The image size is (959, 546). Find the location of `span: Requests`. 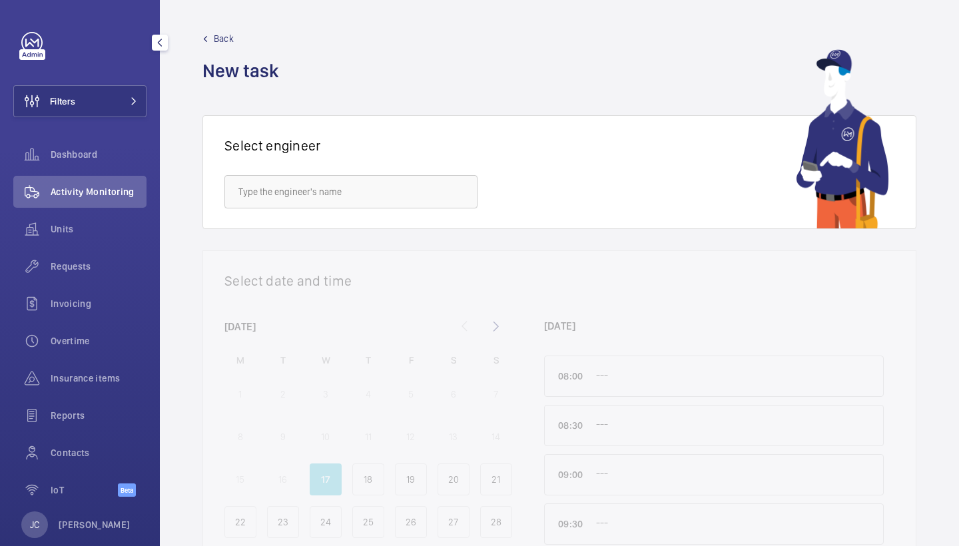

span: Requests is located at coordinates (99, 267).